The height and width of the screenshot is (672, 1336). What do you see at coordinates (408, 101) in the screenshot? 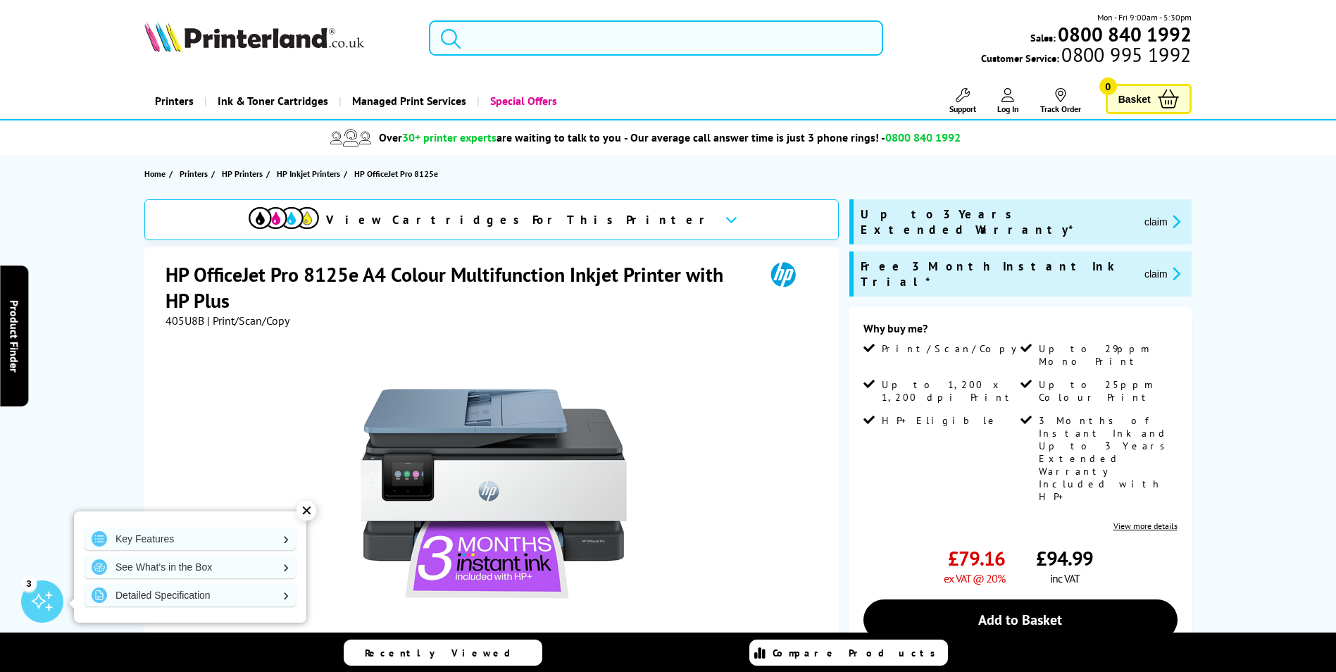
I see `a: Managed Print Services` at bounding box center [408, 101].